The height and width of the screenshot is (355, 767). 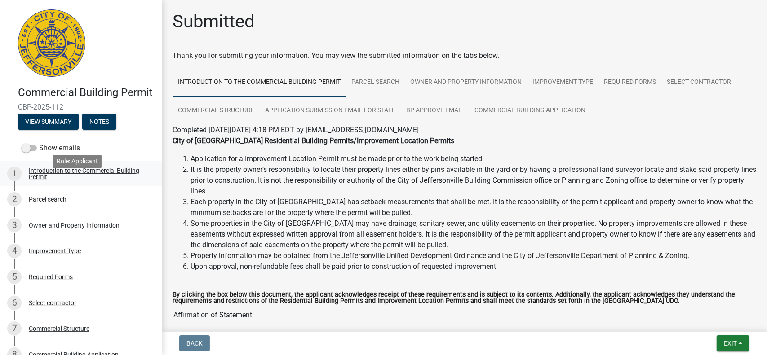 I want to click on div: Thank you for submitting your information. You may view the submitted information on the tabs below., so click(x=464, y=56).